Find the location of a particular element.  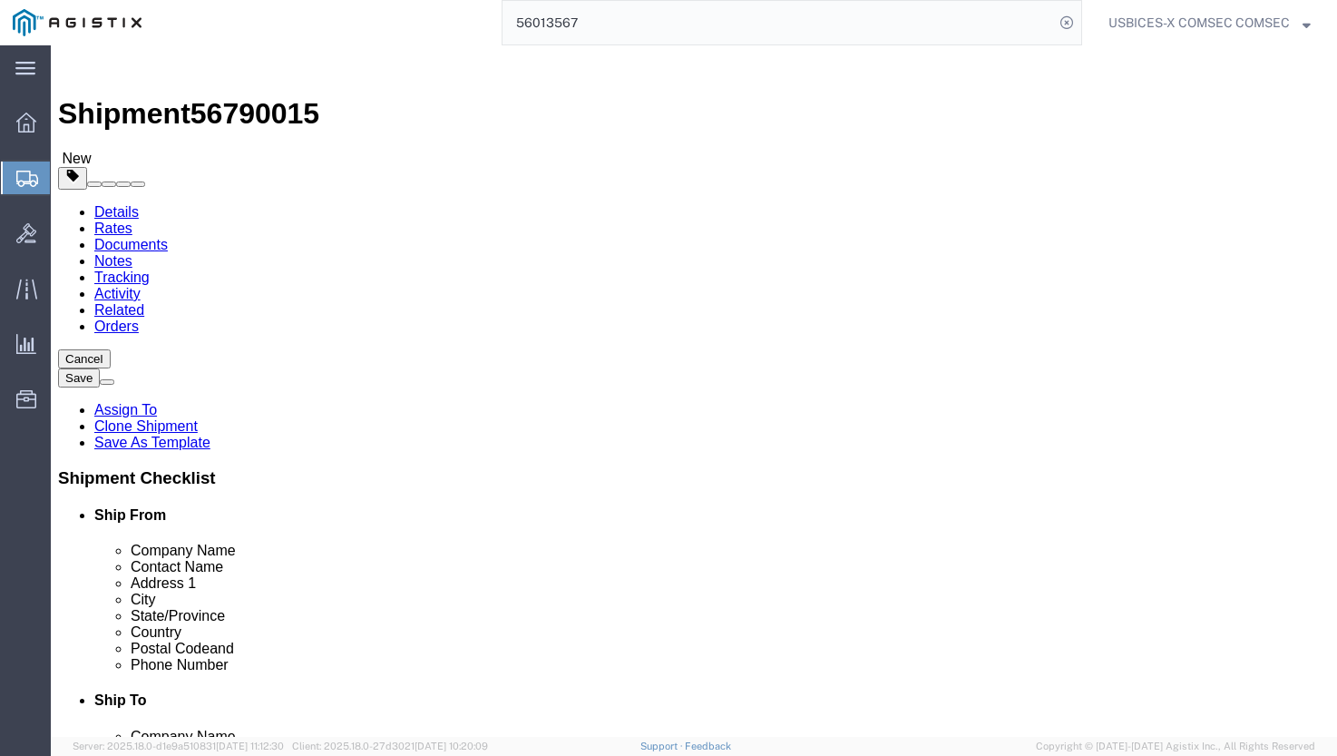

a: Support is located at coordinates (663, 746).